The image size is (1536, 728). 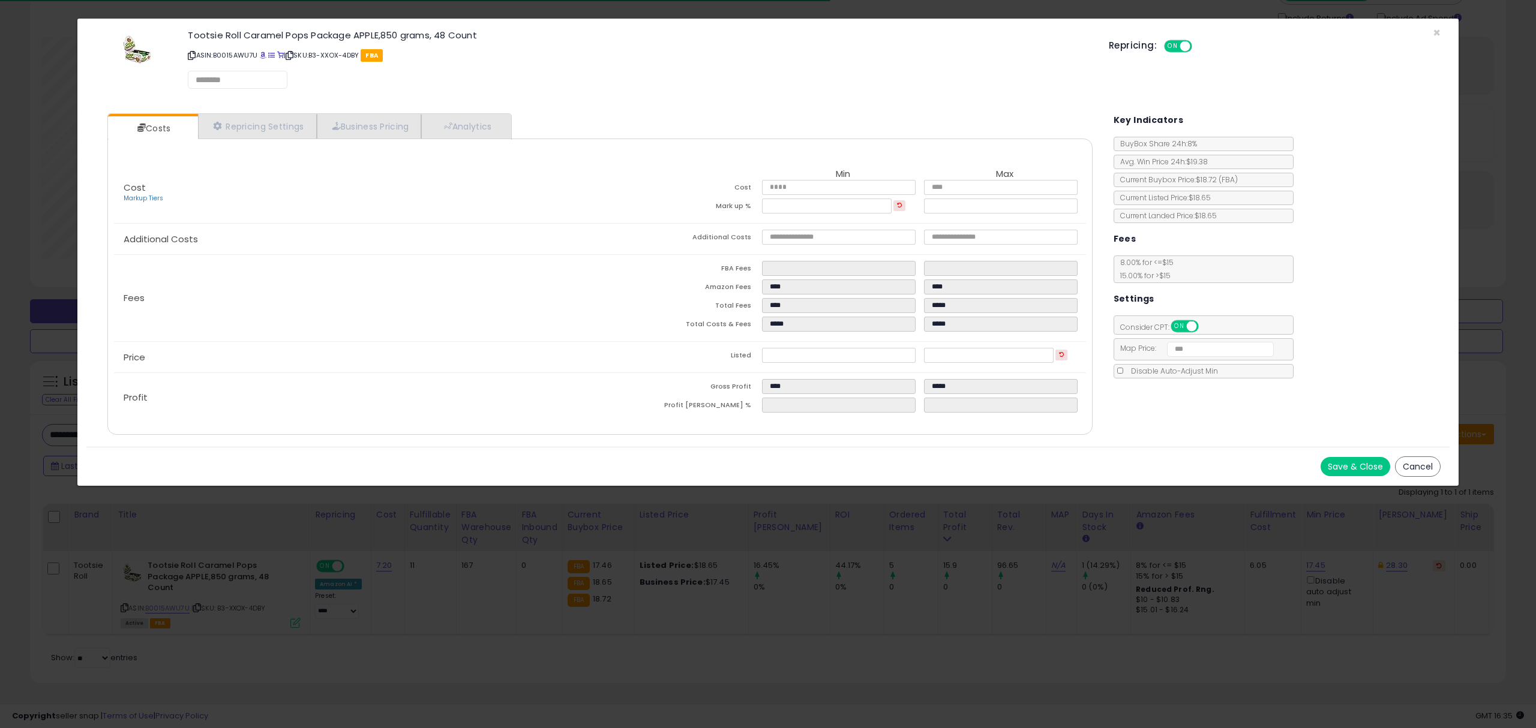 What do you see at coordinates (681, 270) in the screenshot?
I see `td: FBA Fees` at bounding box center [681, 270].